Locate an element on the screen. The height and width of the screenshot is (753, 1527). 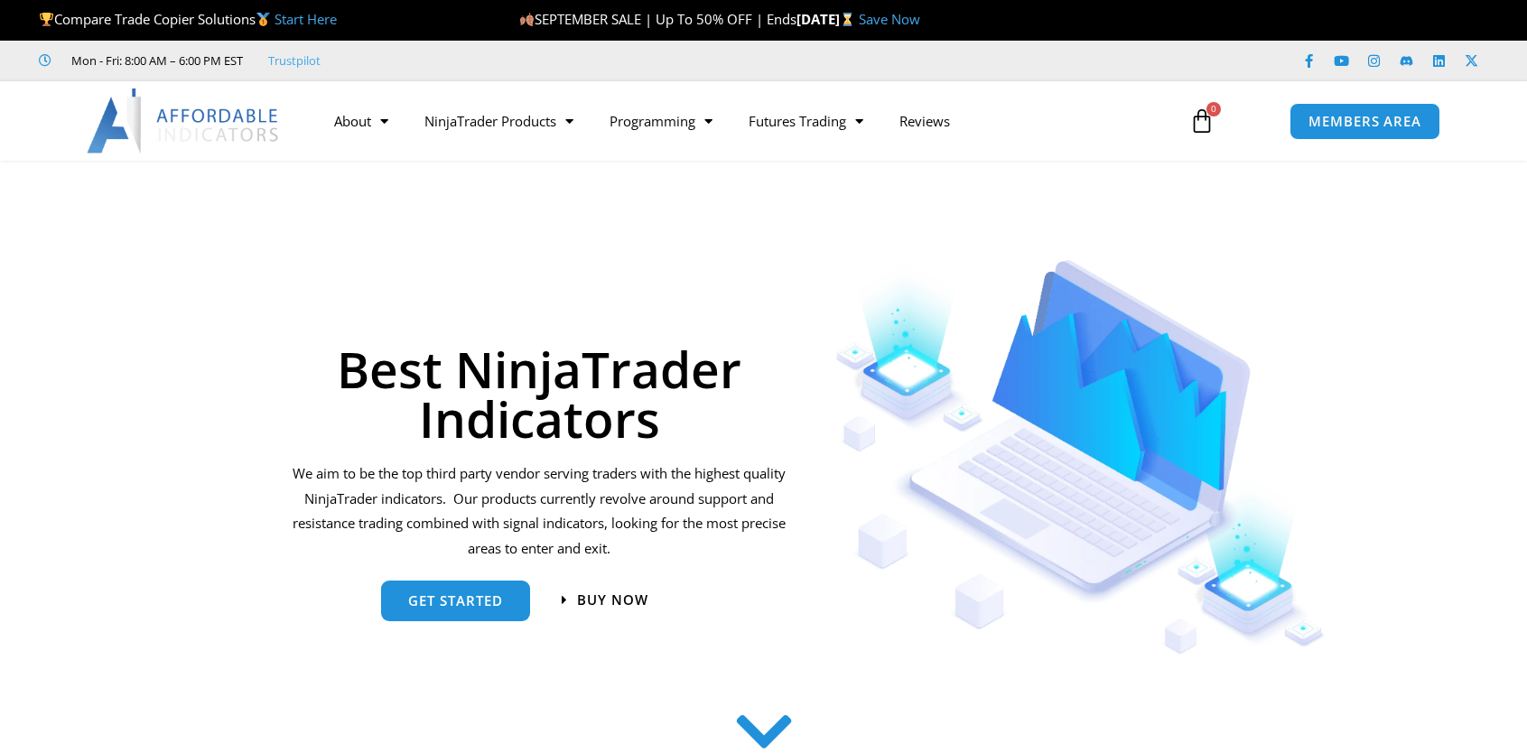
a: Start Here is located at coordinates (305, 19).